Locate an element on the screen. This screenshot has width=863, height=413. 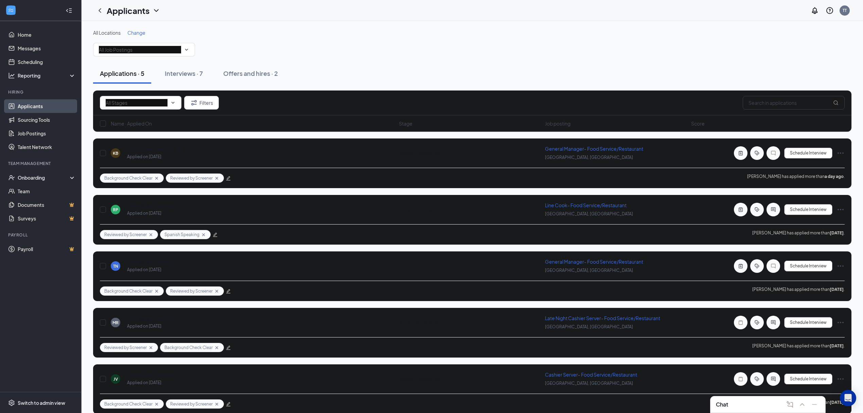
div: Onboarding is located at coordinates (44, 177).